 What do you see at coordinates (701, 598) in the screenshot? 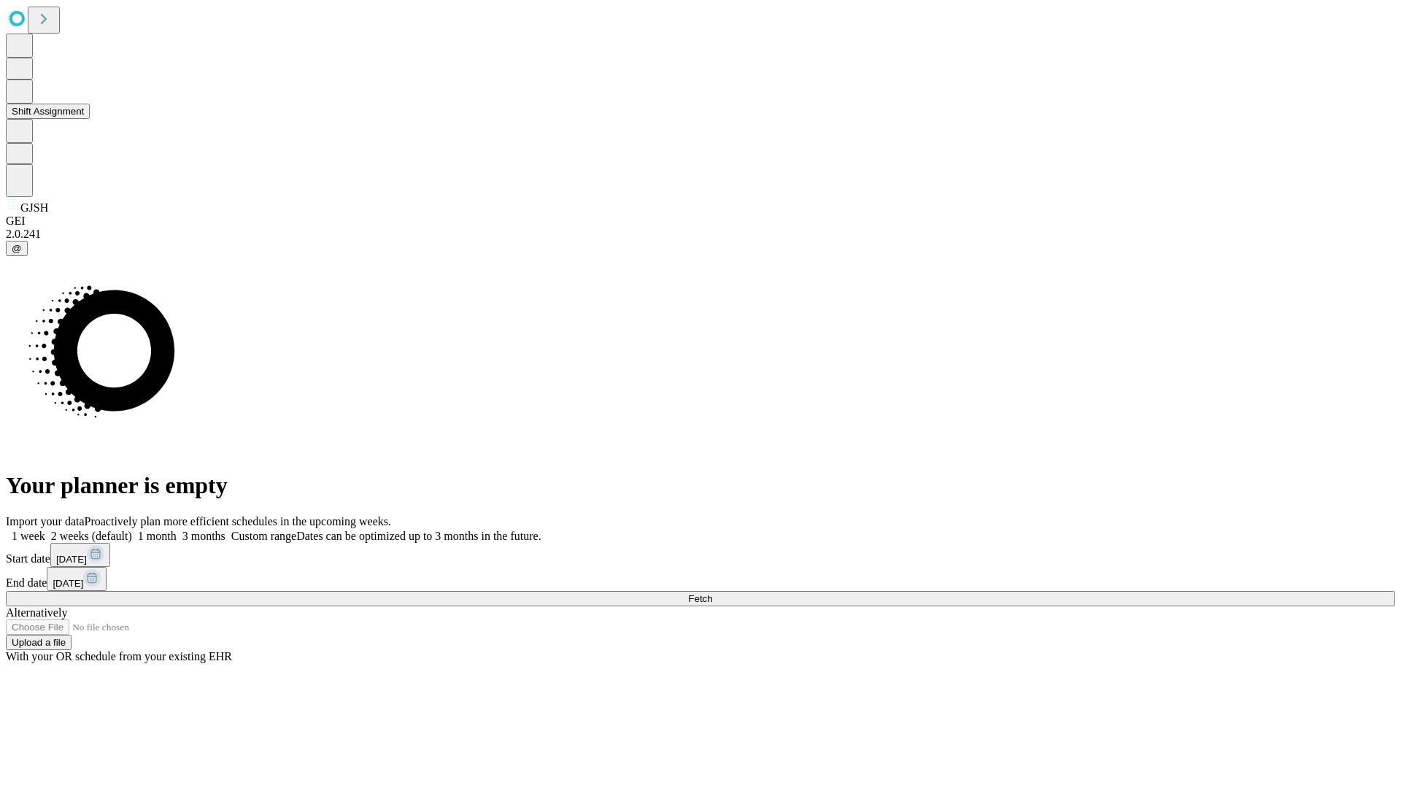
I see `button: Fetch` at bounding box center [701, 598].